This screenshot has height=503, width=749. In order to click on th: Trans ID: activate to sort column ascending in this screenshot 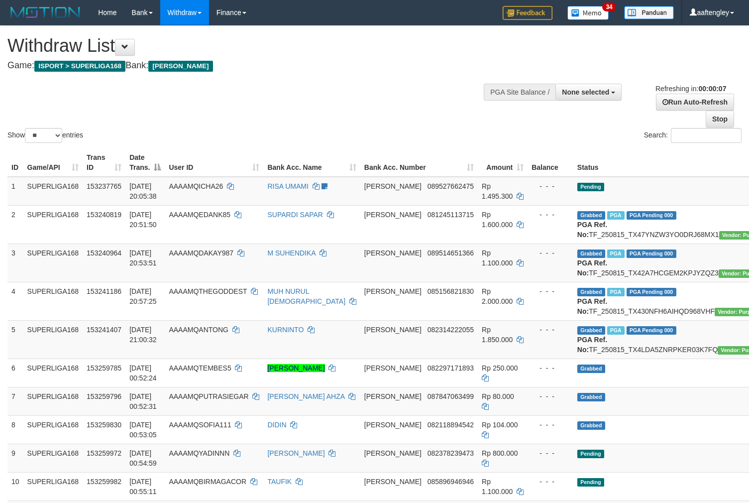, I will do `click(104, 162)`.